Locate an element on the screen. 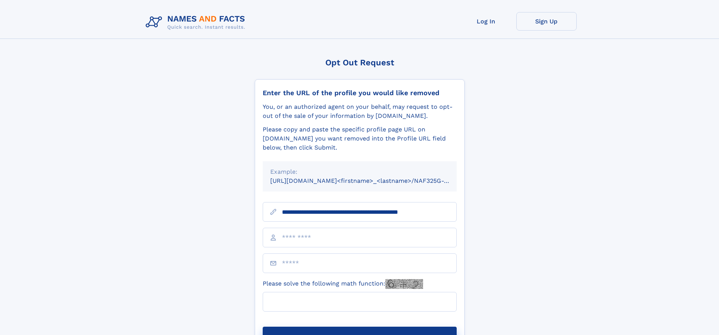  div: Enter the URL of the profile you would like removed is located at coordinates (360, 93).